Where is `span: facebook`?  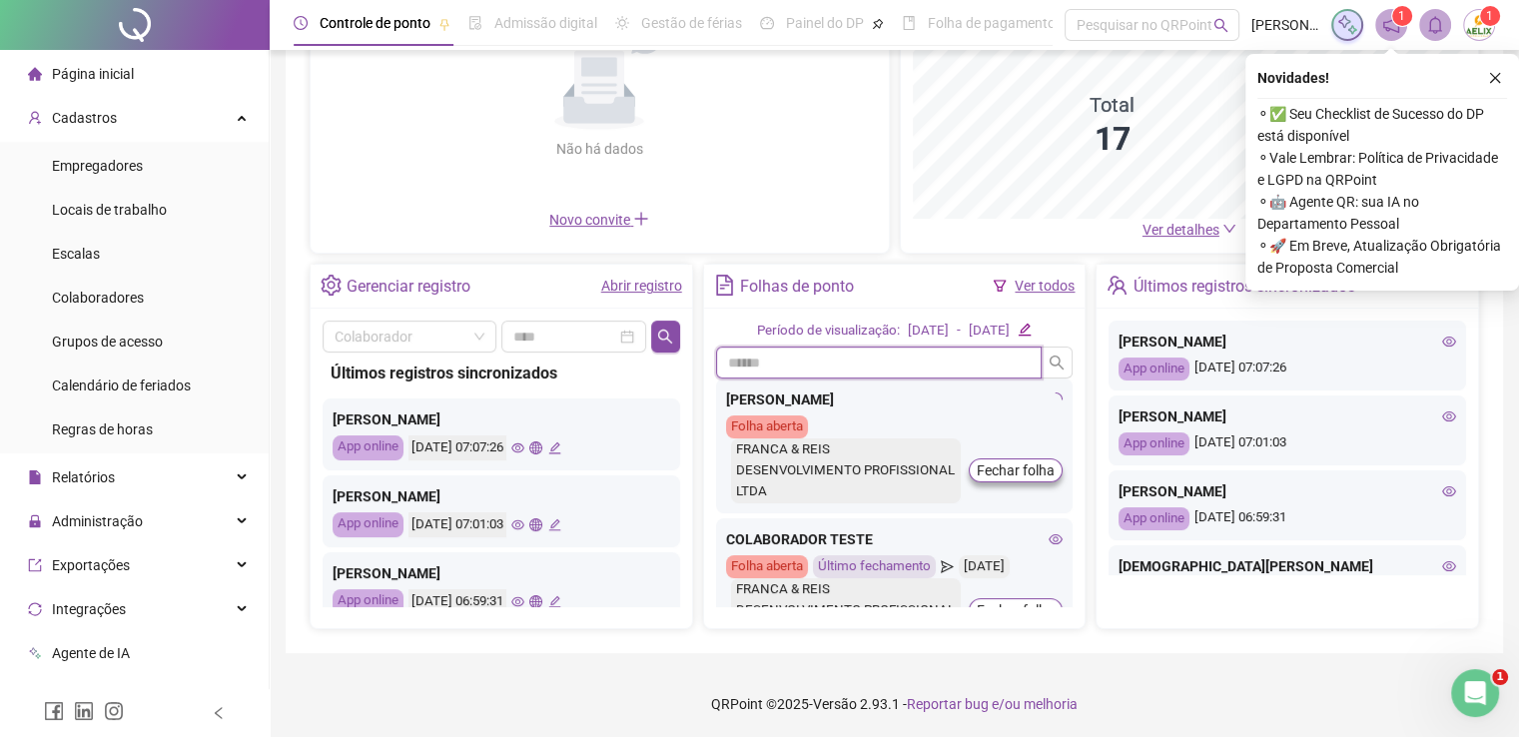
span: facebook is located at coordinates (54, 711).